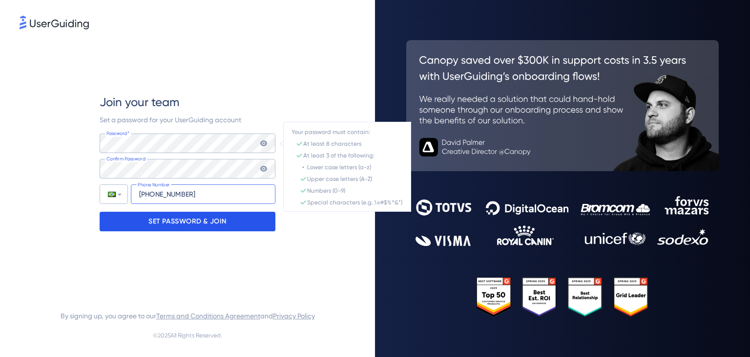 This screenshot has width=750, height=357. I want to click on div: At least 3 of the following:, so click(339, 155).